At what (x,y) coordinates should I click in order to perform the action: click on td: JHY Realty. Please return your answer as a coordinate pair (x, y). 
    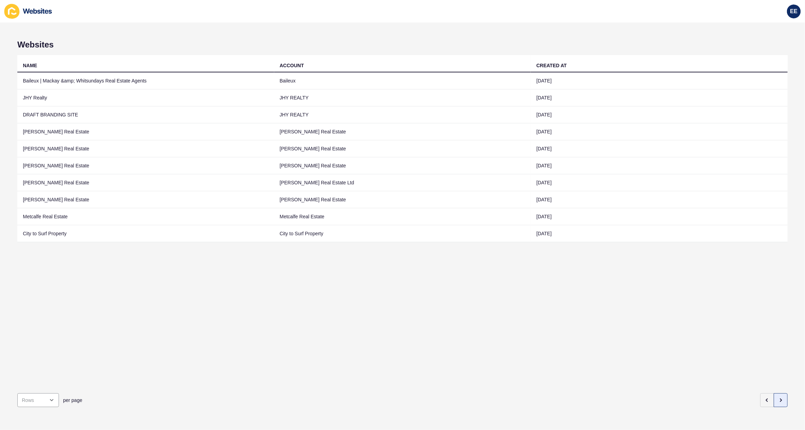
    Looking at the image, I should click on (146, 98).